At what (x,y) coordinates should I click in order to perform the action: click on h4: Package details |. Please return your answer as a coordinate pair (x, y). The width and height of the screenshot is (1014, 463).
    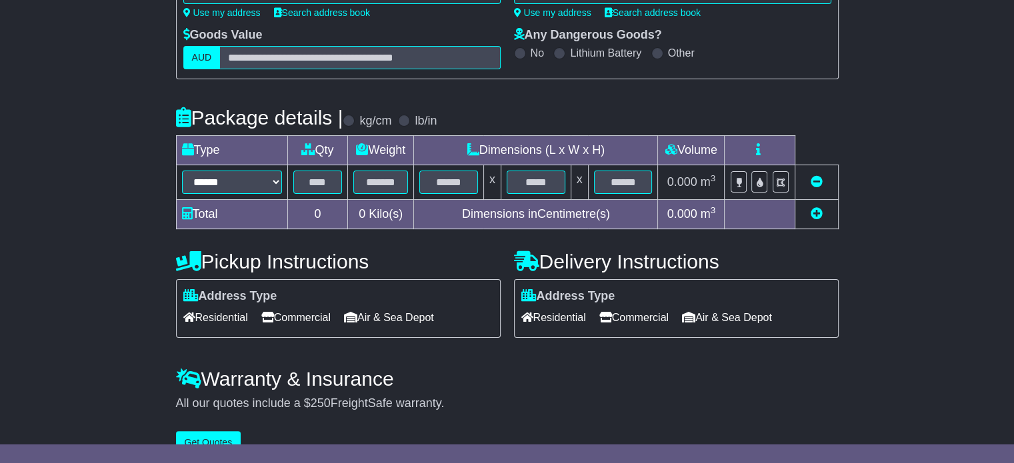
    Looking at the image, I should click on (259, 117).